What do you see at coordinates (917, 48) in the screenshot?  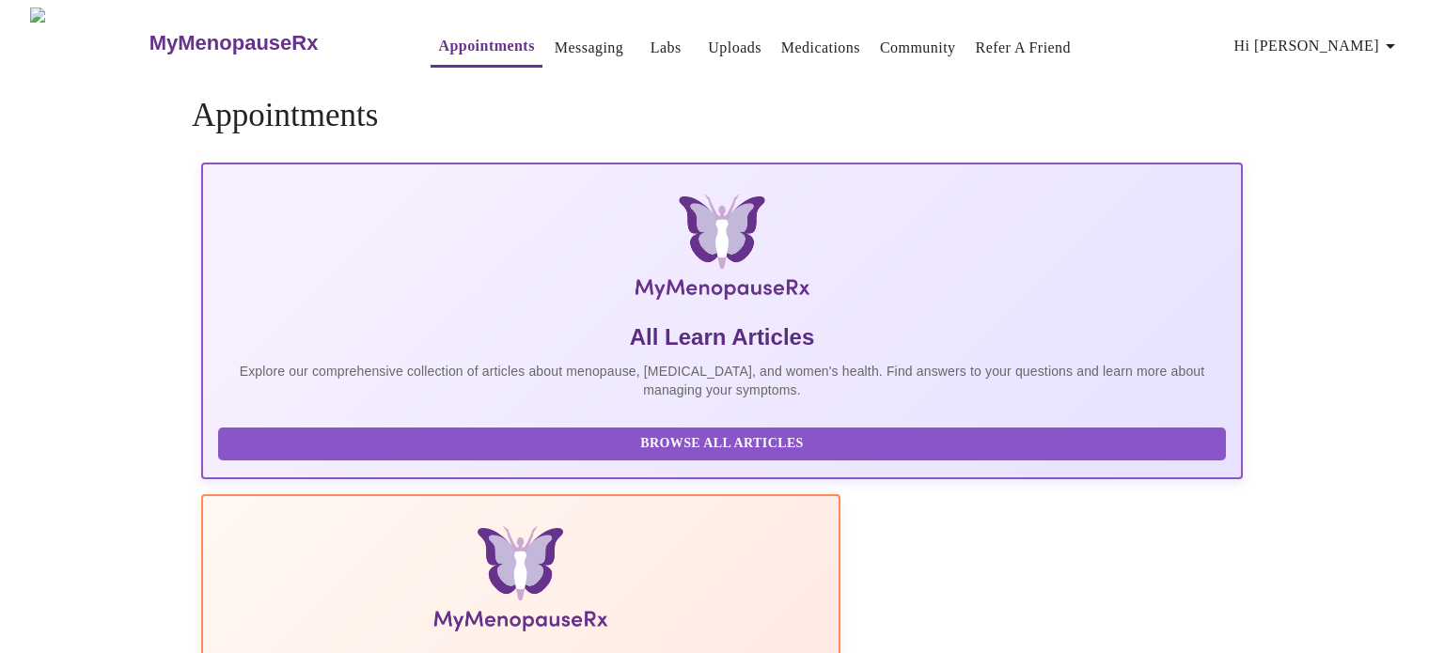 I see `a: Community` at bounding box center [917, 48].